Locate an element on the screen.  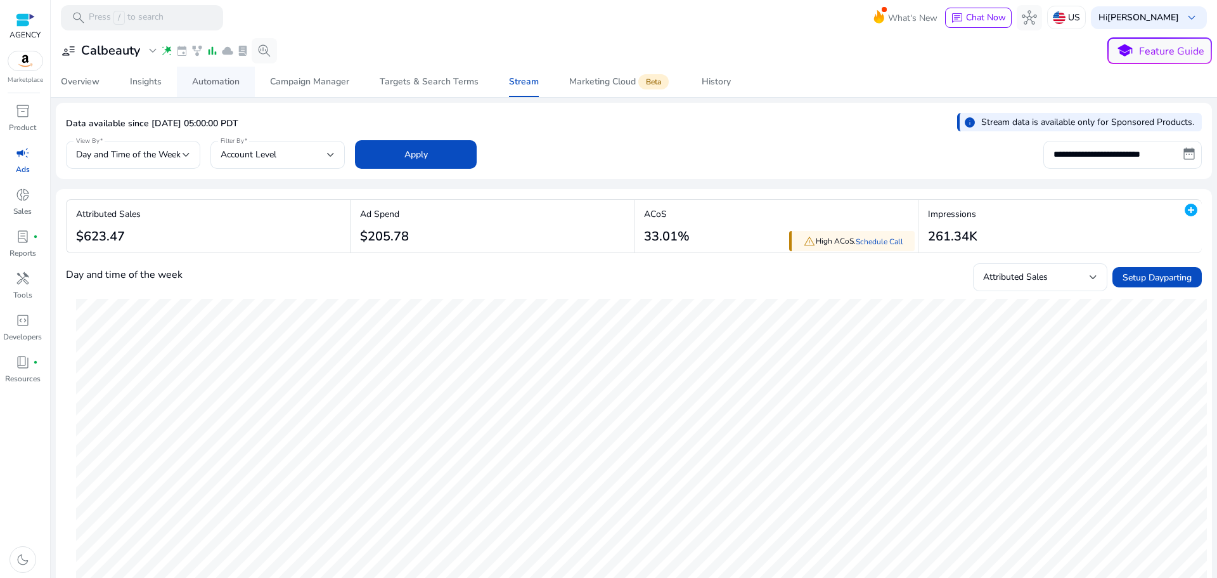
span: chat is located at coordinates (957, 18).